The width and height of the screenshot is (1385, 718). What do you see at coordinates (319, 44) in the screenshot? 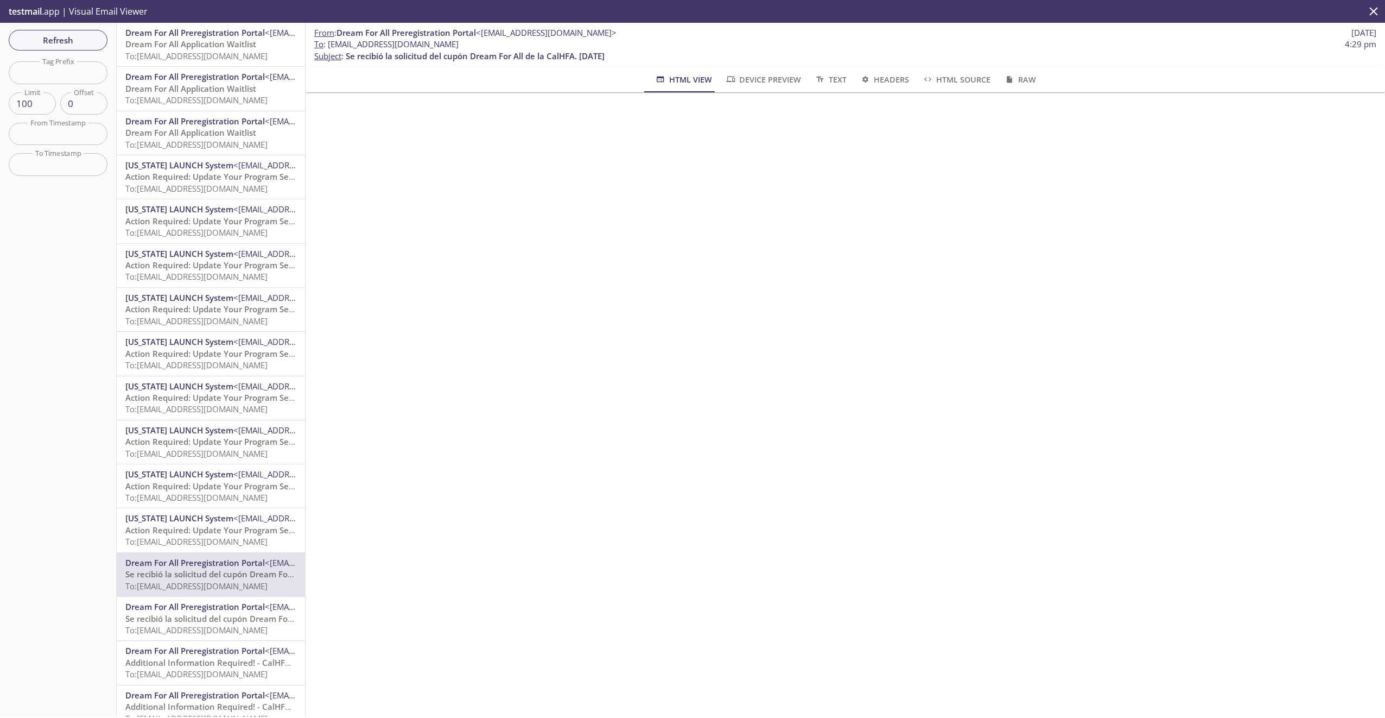
I see `span: To` at bounding box center [319, 44].